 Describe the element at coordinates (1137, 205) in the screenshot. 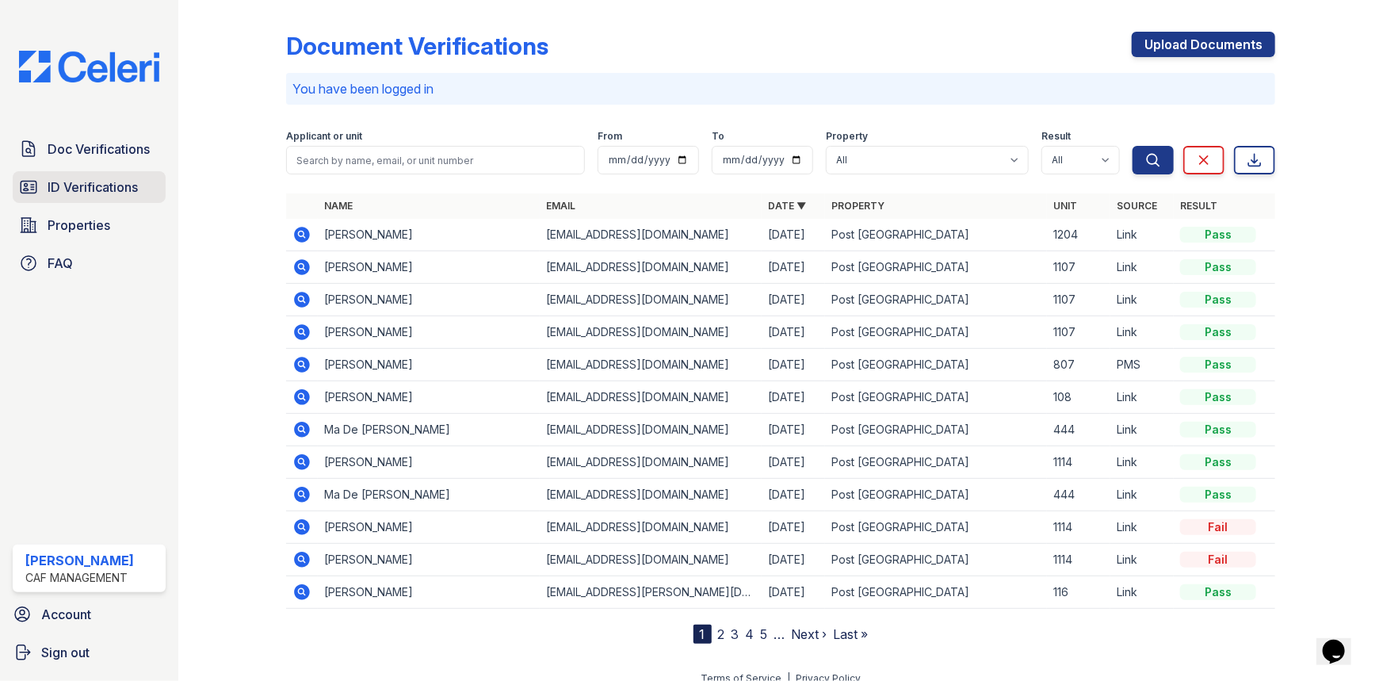

I see `a: Source` at that location.